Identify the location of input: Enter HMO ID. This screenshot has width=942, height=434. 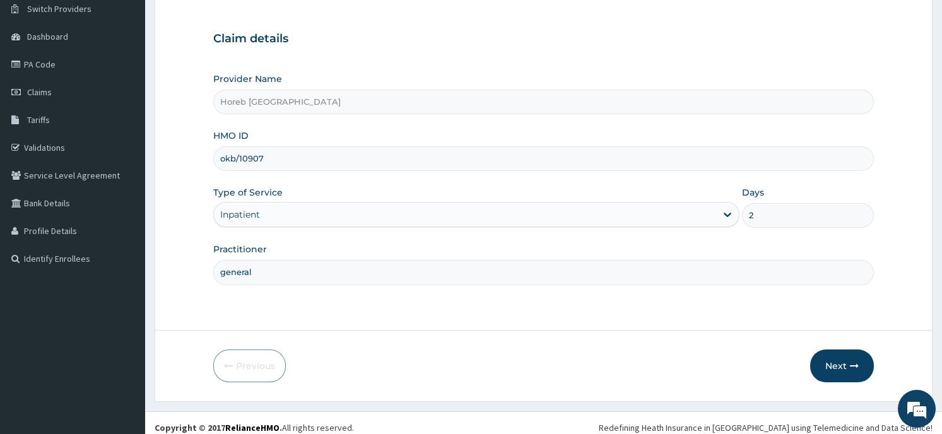
(543, 158).